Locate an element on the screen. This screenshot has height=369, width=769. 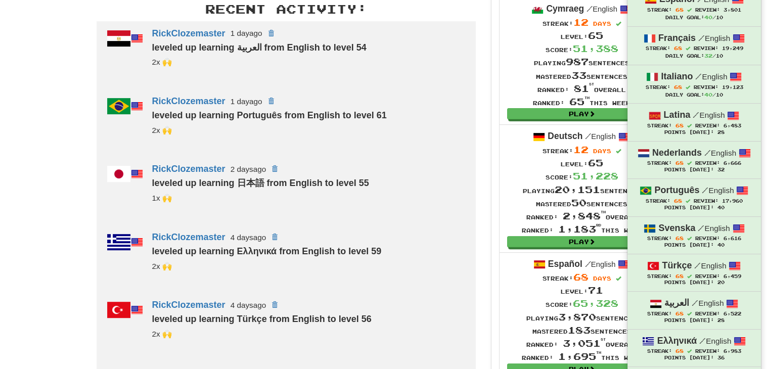
div: Streak: is located at coordinates (582, 150).